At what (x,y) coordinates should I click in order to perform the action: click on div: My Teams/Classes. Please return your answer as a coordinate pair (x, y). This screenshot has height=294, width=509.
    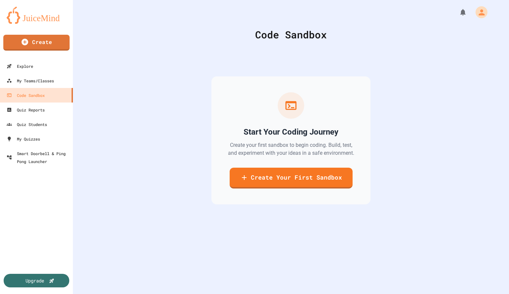
    Looking at the image, I should click on (30, 81).